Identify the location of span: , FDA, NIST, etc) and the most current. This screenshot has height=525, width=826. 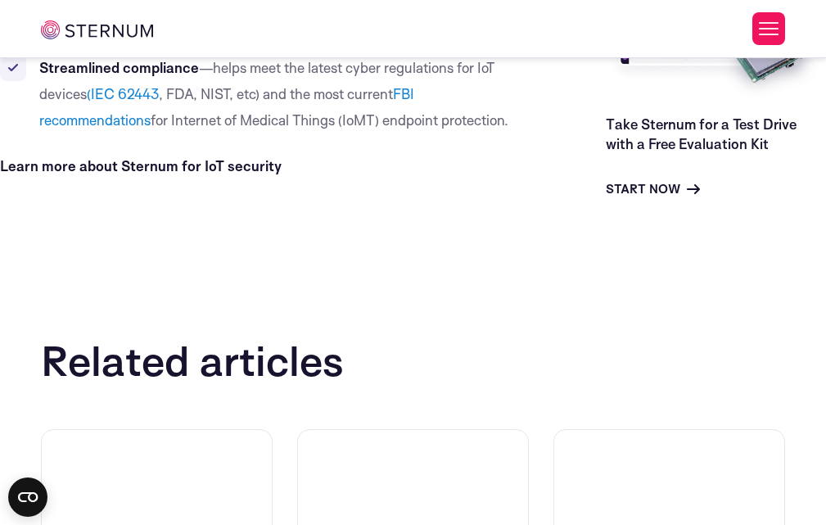
(276, 93).